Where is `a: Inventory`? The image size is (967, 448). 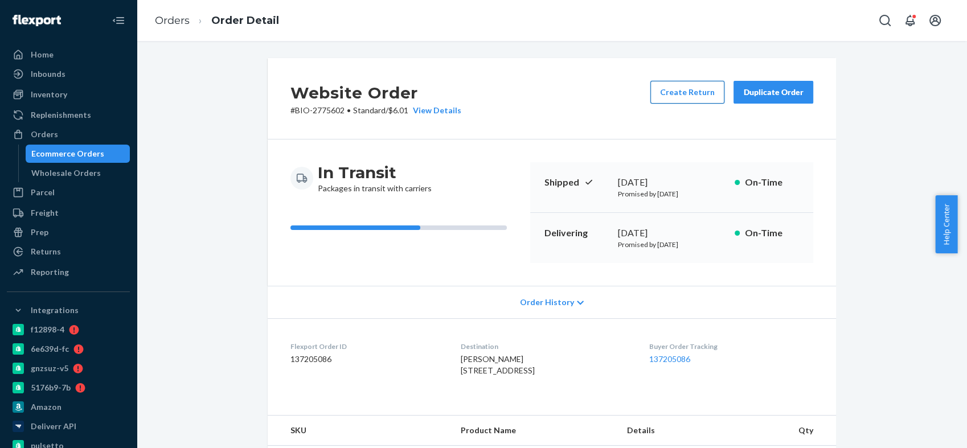
a: Inventory is located at coordinates (68, 95).